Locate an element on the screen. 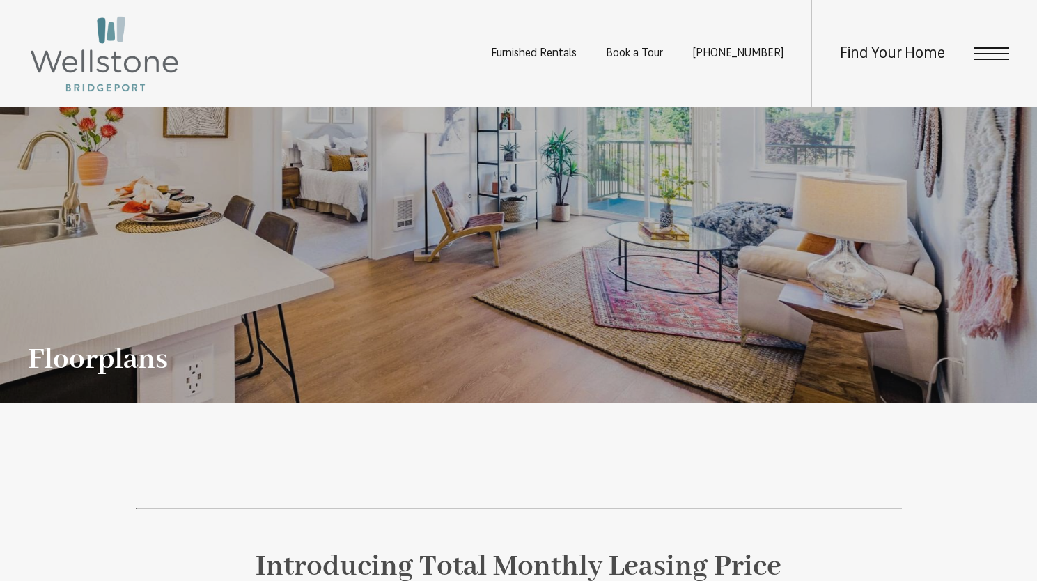 The image size is (1037, 581). h1: Floorplans is located at coordinates (98, 360).